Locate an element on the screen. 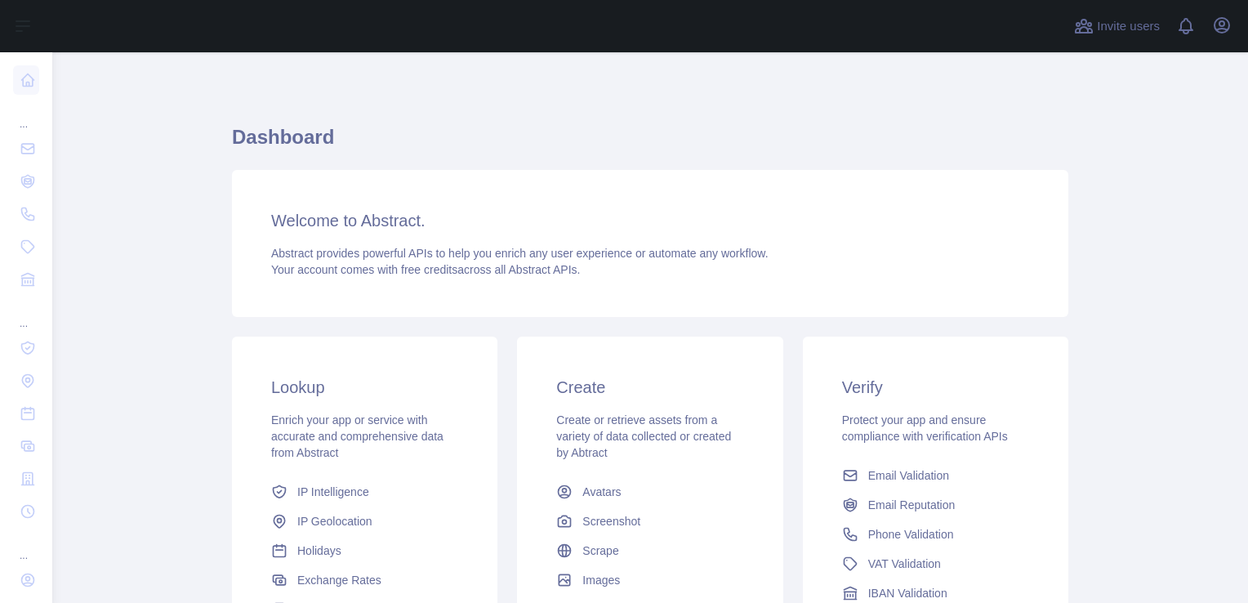 This screenshot has height=603, width=1248. h3: Welcome to Abstract. is located at coordinates (650, 220).